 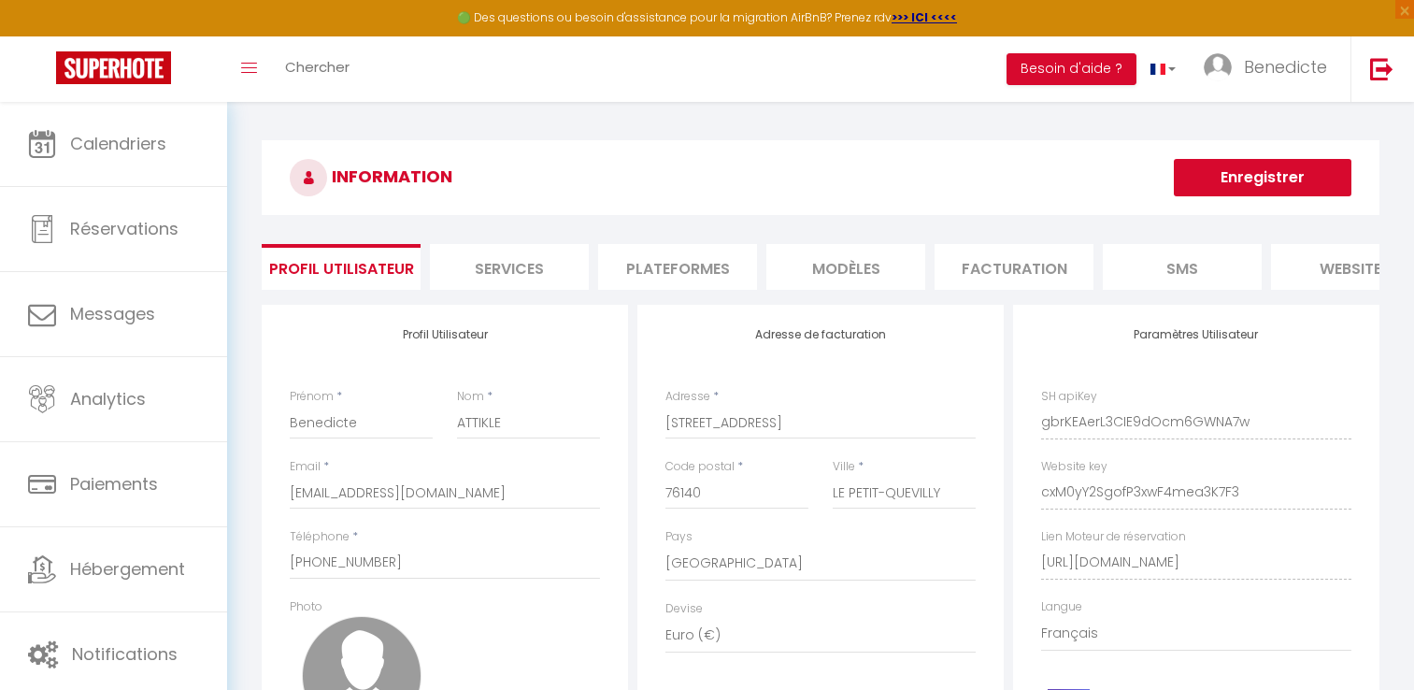 What do you see at coordinates (684, 608) in the screenshot?
I see `label: Devise` at bounding box center [684, 608].